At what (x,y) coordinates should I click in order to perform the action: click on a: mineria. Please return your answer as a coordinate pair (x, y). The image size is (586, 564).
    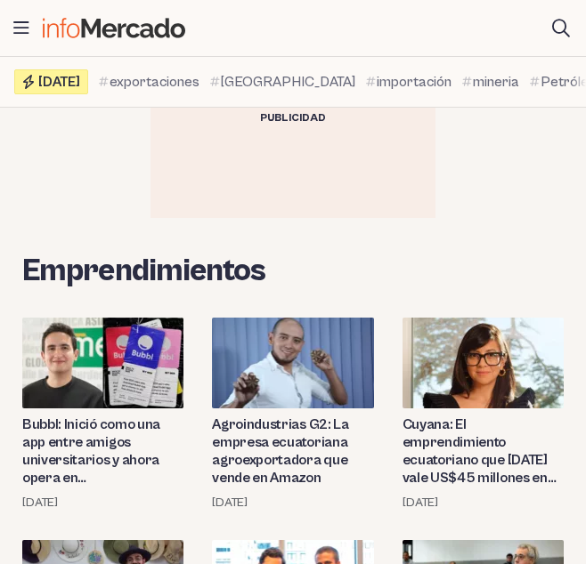
    Looking at the image, I should click on (490, 82).